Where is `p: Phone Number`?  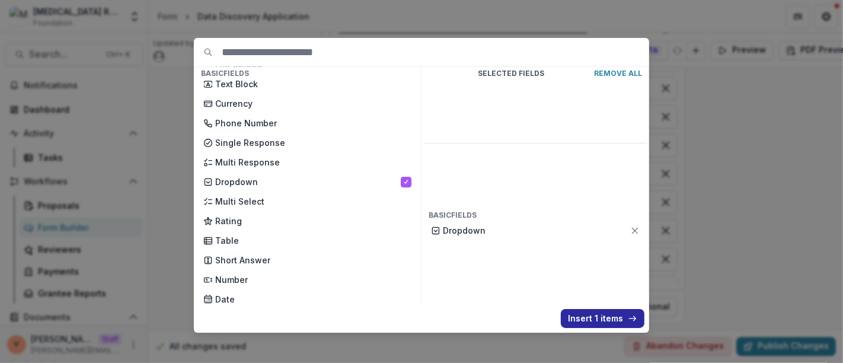
p: Phone Number is located at coordinates (313, 123).